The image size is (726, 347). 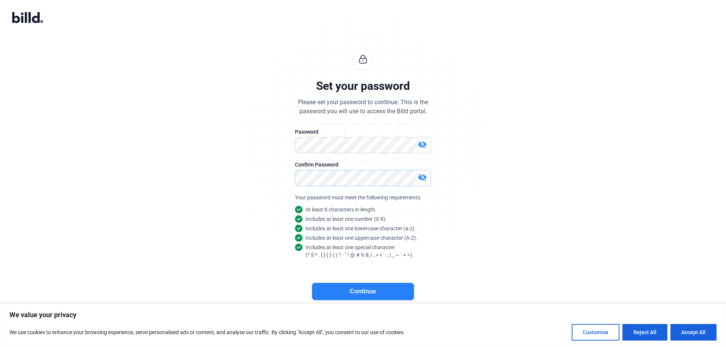 What do you see at coordinates (363, 198) in the screenshot?
I see `div: Your password must meet the following requirements:` at bounding box center [363, 198].